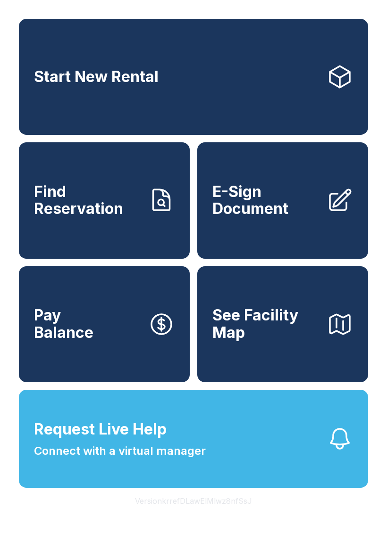  What do you see at coordinates (120, 451) in the screenshot?
I see `span: Connect with a virtual manager` at bounding box center [120, 451].